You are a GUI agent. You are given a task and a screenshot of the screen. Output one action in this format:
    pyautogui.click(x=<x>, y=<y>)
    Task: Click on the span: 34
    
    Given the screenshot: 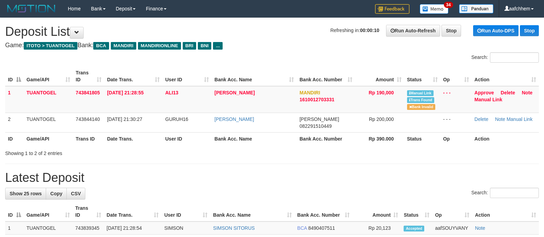 What is the action you would take?
    pyautogui.click(x=448, y=5)
    